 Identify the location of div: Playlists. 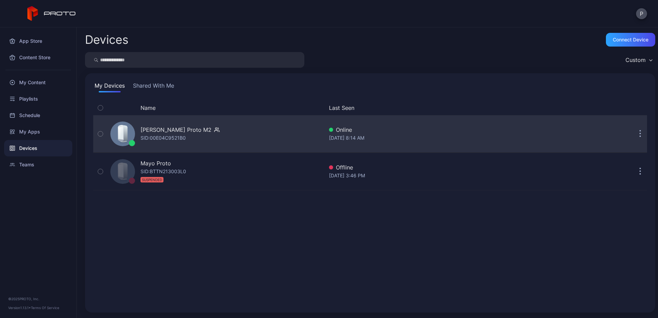
(38, 99).